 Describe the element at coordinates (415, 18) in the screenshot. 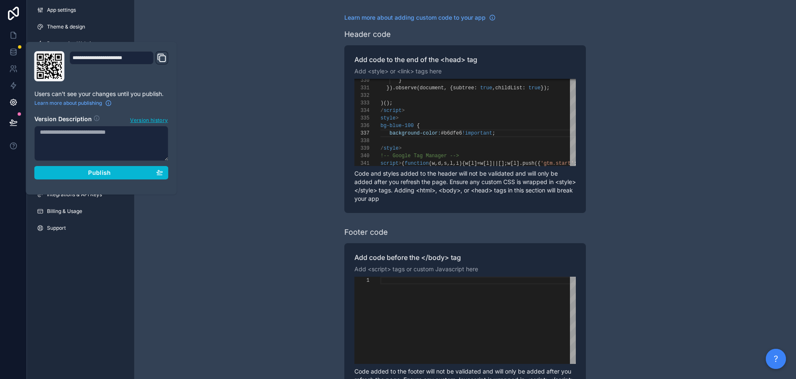

I see `span: Learn more about adding custom code to your app` at that location.